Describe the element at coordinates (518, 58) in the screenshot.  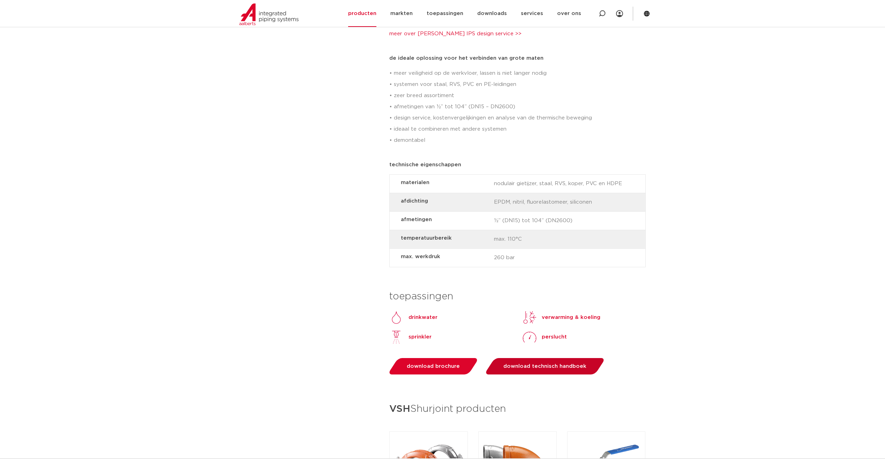
I see `p: de ideale oplossing voor het verbinden van grote maten` at that location.